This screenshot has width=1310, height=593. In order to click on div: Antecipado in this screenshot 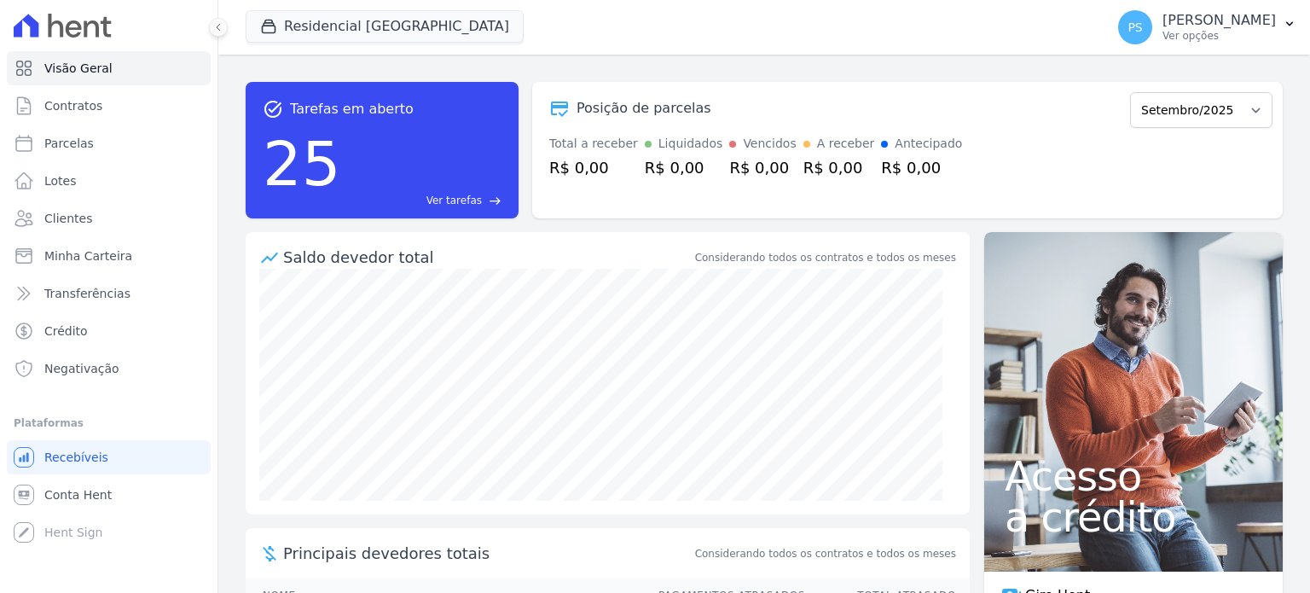, I will do `click(928, 143)`.